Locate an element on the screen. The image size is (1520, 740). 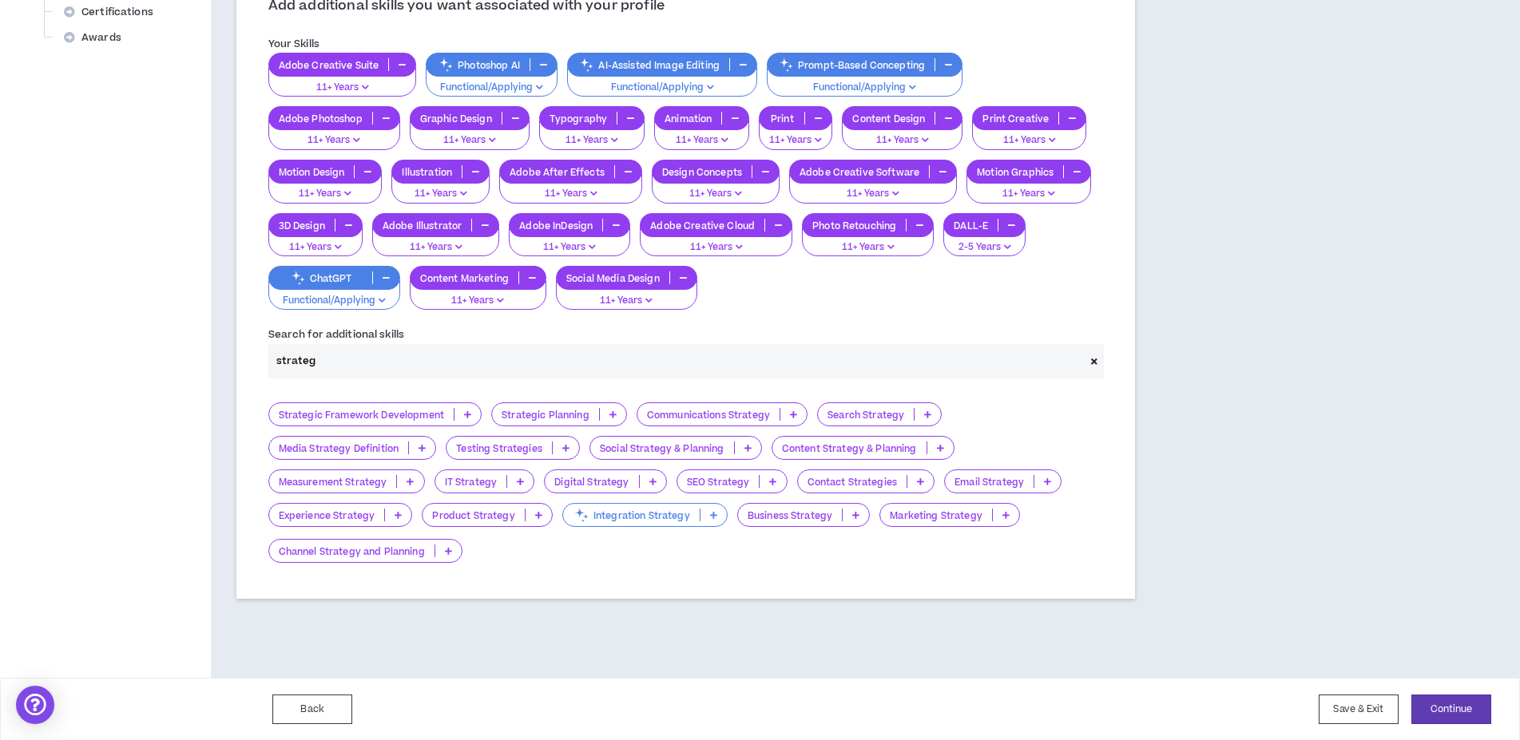
p: 2-5 Years is located at coordinates (984, 248).